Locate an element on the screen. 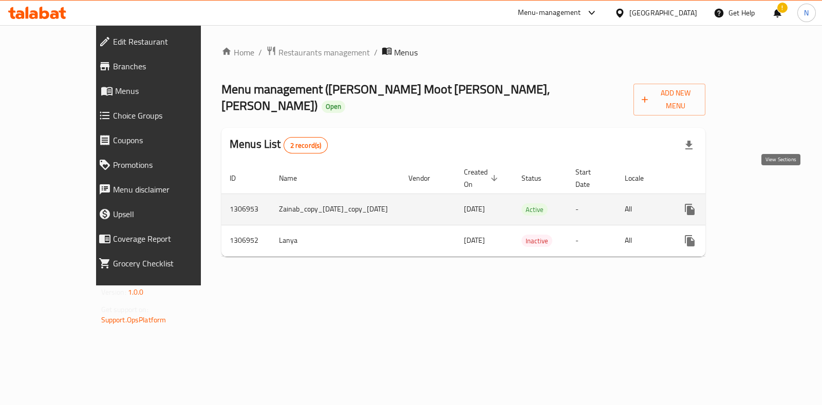 Image resolution: width=822 pixels, height=405 pixels. span: Add New Menu is located at coordinates (669, 100).